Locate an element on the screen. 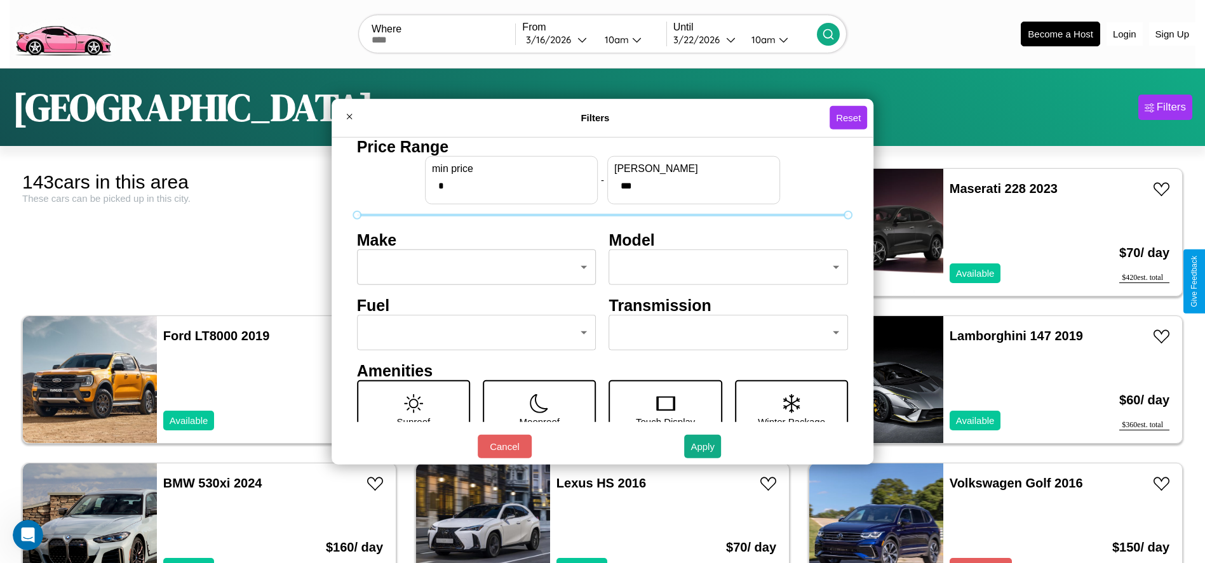 The width and height of the screenshot is (1205, 563). div: These cars can be picked up in this city. is located at coordinates (209, 198).